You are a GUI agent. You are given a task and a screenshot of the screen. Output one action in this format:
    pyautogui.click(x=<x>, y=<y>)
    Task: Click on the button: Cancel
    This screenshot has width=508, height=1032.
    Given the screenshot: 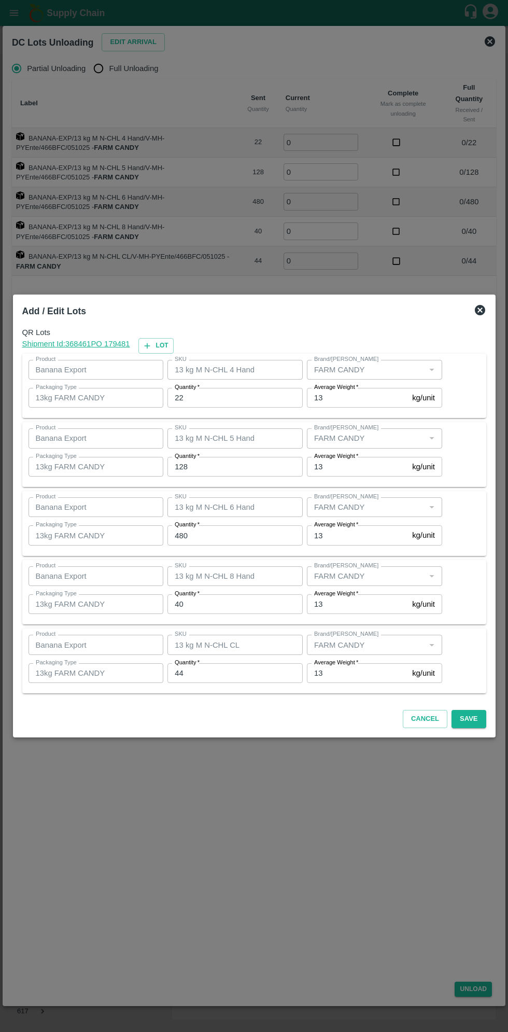 What is the action you would take?
    pyautogui.click(x=425, y=719)
    